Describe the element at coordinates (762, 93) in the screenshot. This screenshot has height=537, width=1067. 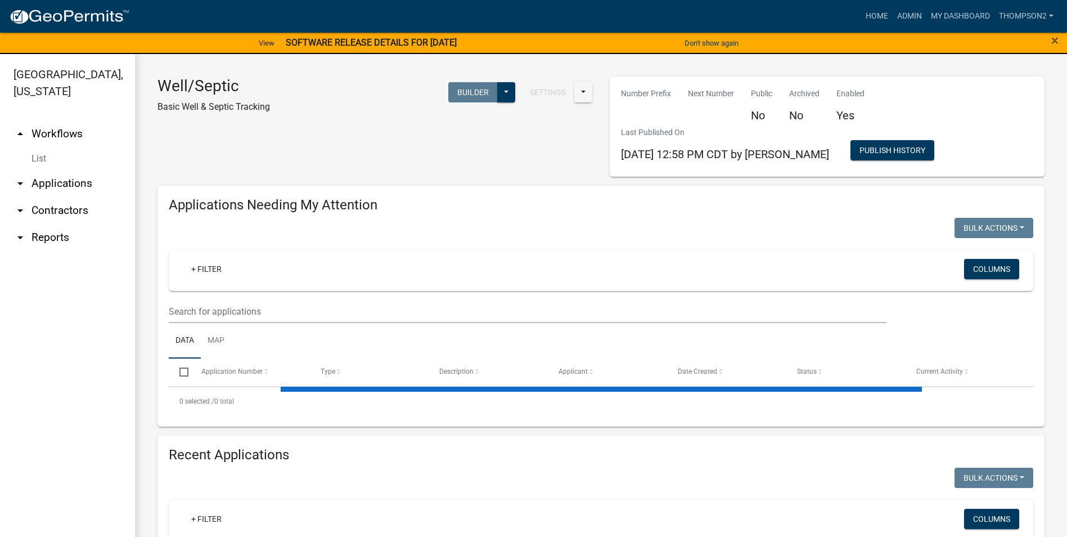
I see `p: Public` at that location.